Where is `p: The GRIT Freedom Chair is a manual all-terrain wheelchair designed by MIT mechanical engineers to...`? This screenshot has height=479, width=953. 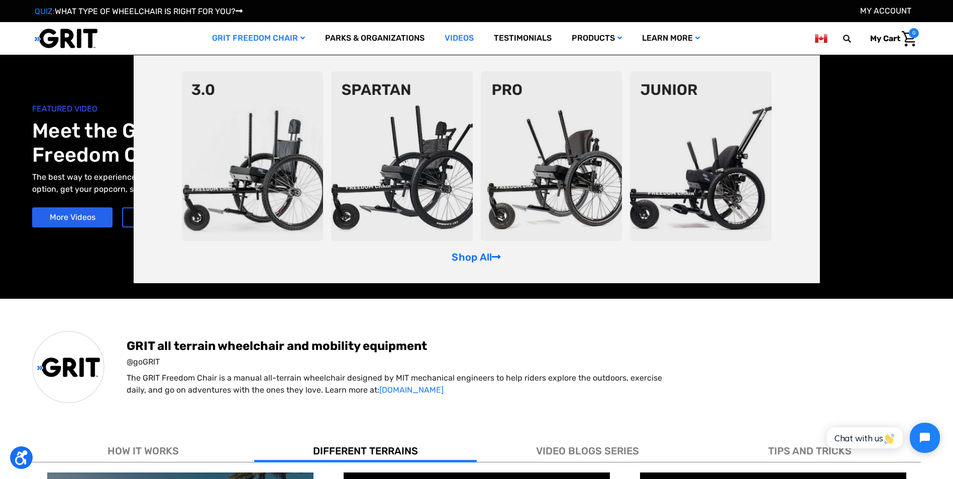 p: The GRIT Freedom Chair is a manual all-terrain wheelchair designed by MIT mechanical engineers to... is located at coordinates (404, 384).